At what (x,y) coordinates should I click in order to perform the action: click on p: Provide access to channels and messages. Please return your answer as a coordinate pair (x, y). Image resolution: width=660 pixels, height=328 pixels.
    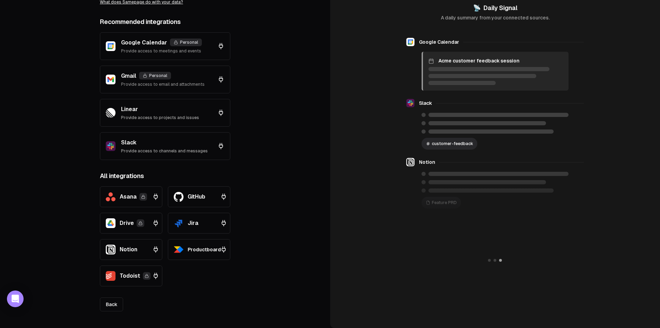
    Looking at the image, I should click on (164, 151).